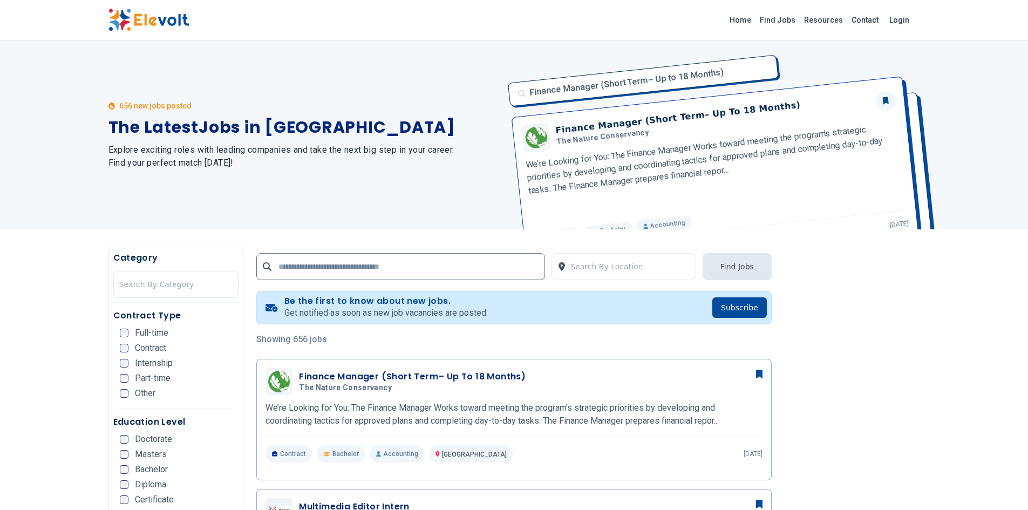 This screenshot has height=510, width=1028. I want to click on h4: Be the first to know about new jobs., so click(386, 301).